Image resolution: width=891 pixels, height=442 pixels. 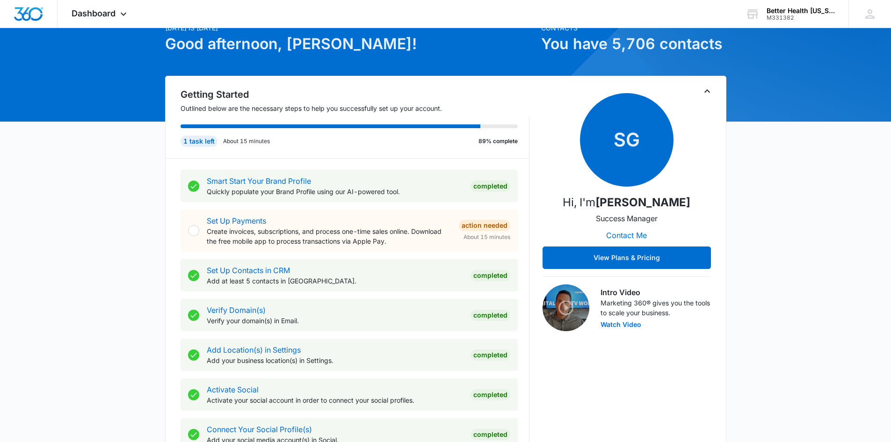 I want to click on span: About 15 minutes, so click(x=487, y=237).